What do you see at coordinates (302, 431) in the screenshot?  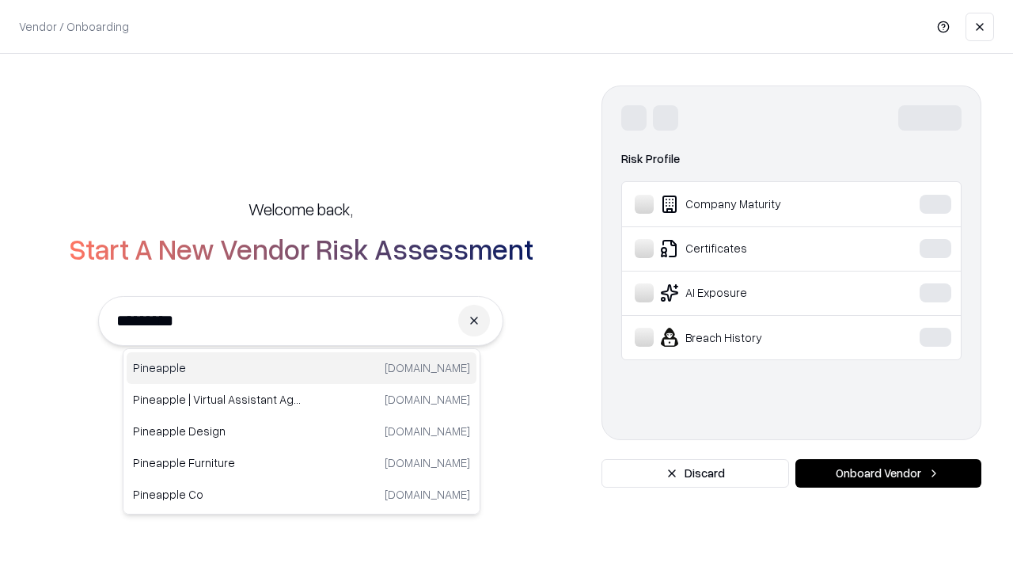 I see `div: Suggestions` at bounding box center [302, 431].